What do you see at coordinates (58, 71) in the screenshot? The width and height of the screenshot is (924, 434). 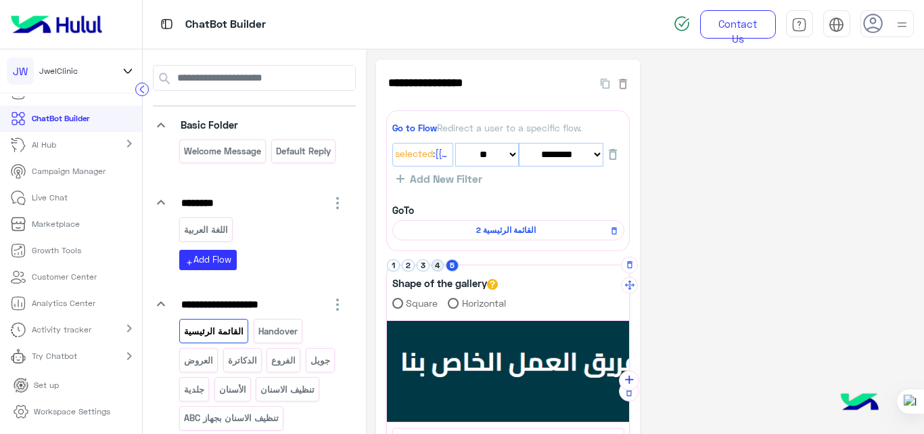 I see `span: JwelClinic` at bounding box center [58, 71].